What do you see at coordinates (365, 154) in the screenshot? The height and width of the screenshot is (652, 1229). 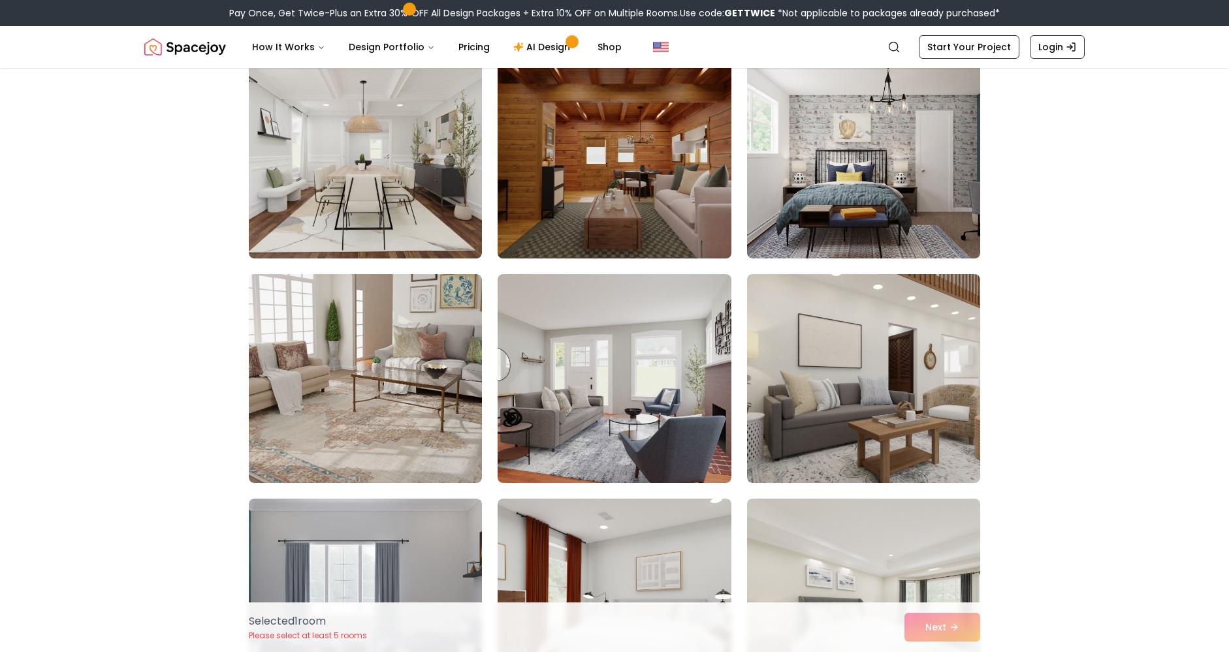 I see `img: Room room-49` at bounding box center [365, 154].